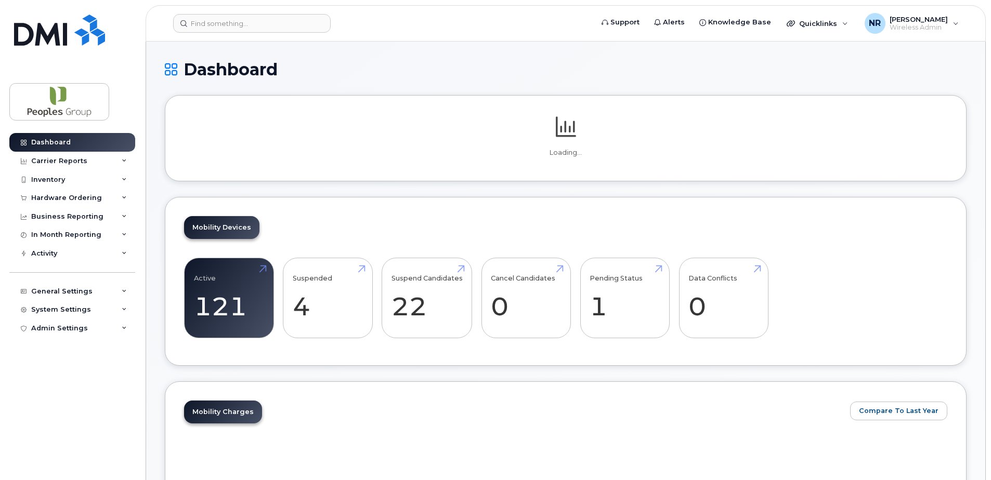 The height and width of the screenshot is (480, 991). What do you see at coordinates (427, 298) in the screenshot?
I see `a: Suspend Candidates 22` at bounding box center [427, 298].